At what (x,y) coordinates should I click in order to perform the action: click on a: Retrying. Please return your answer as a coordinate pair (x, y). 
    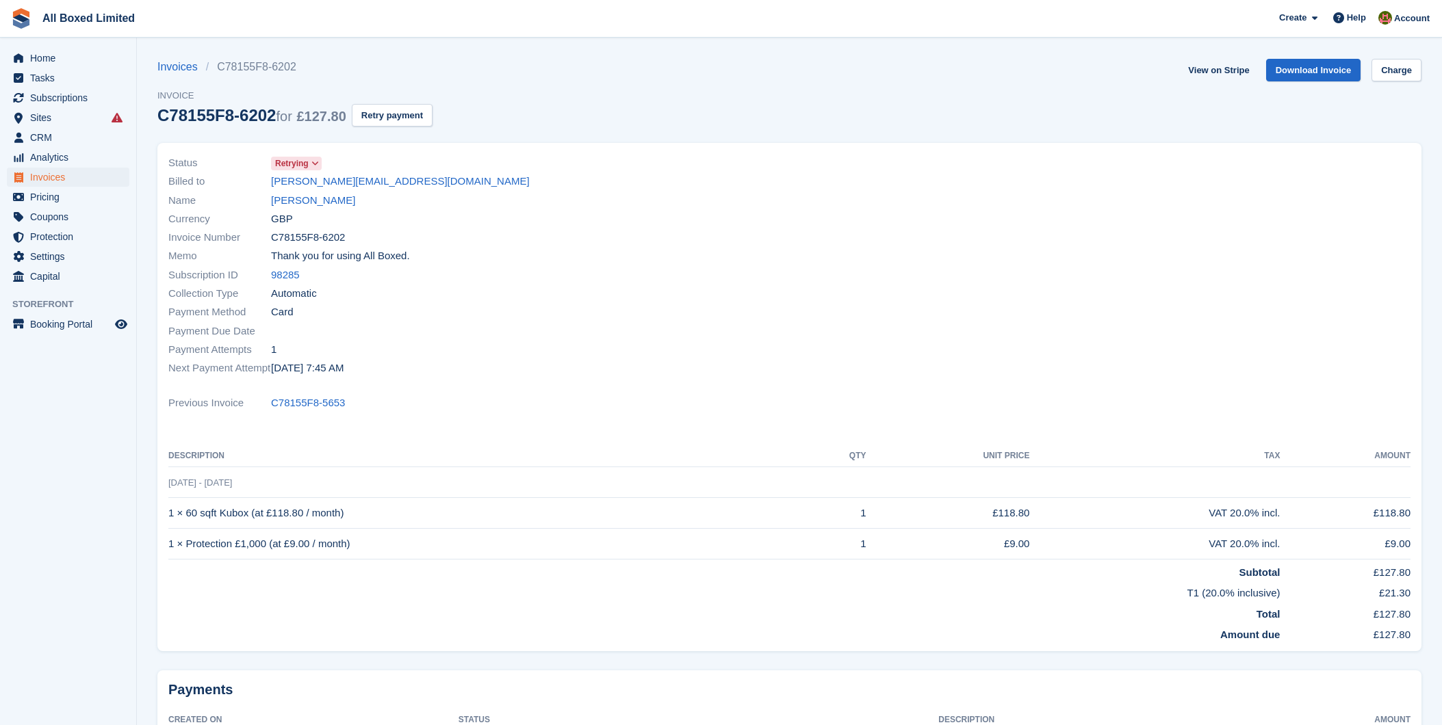
    Looking at the image, I should click on (296, 163).